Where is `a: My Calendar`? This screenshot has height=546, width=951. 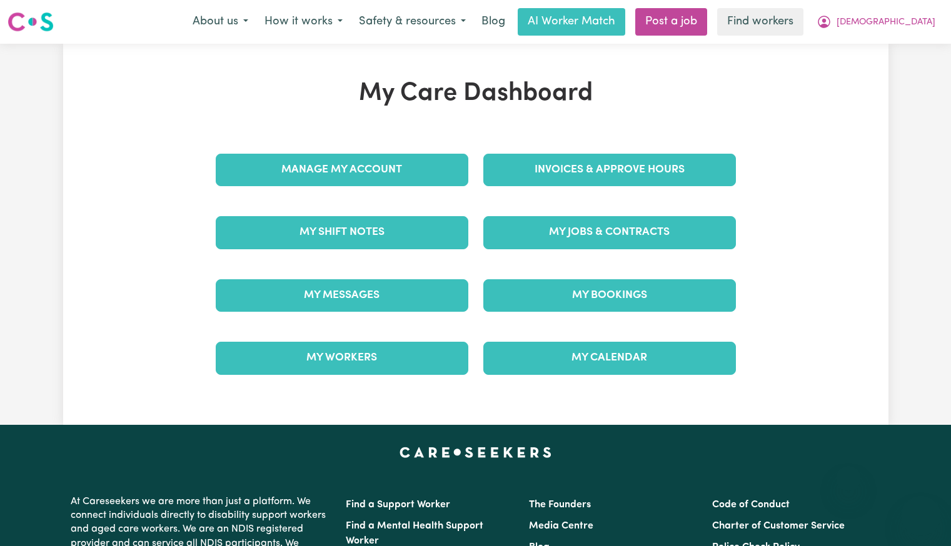 a: My Calendar is located at coordinates (609, 358).